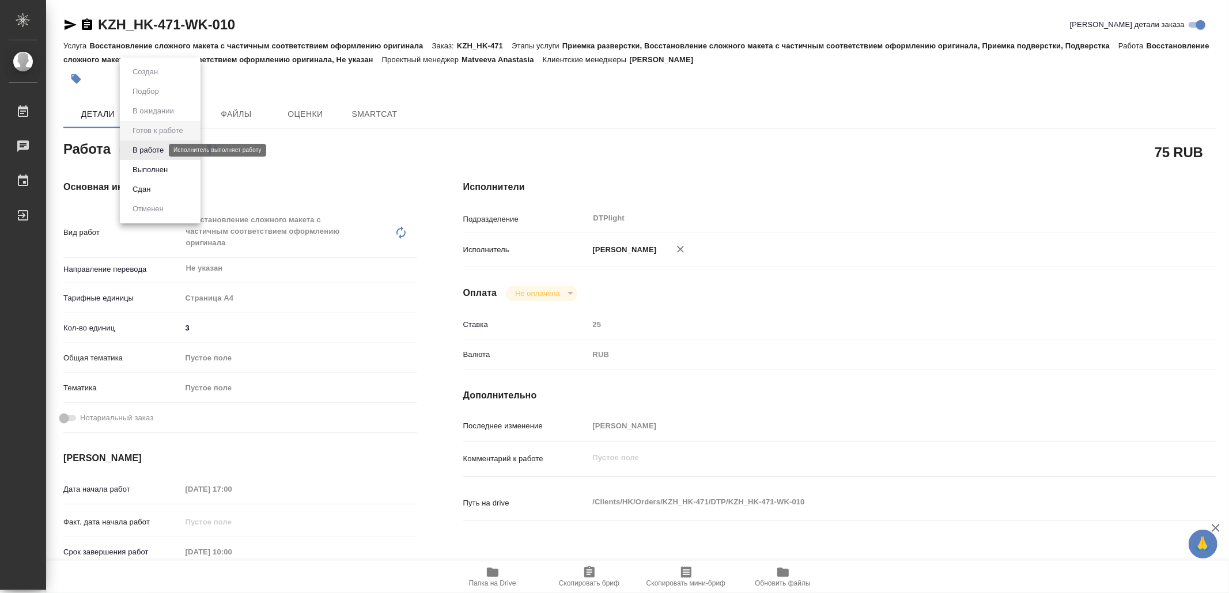 This screenshot has width=1229, height=593. I want to click on button: Выполнен, so click(150, 170).